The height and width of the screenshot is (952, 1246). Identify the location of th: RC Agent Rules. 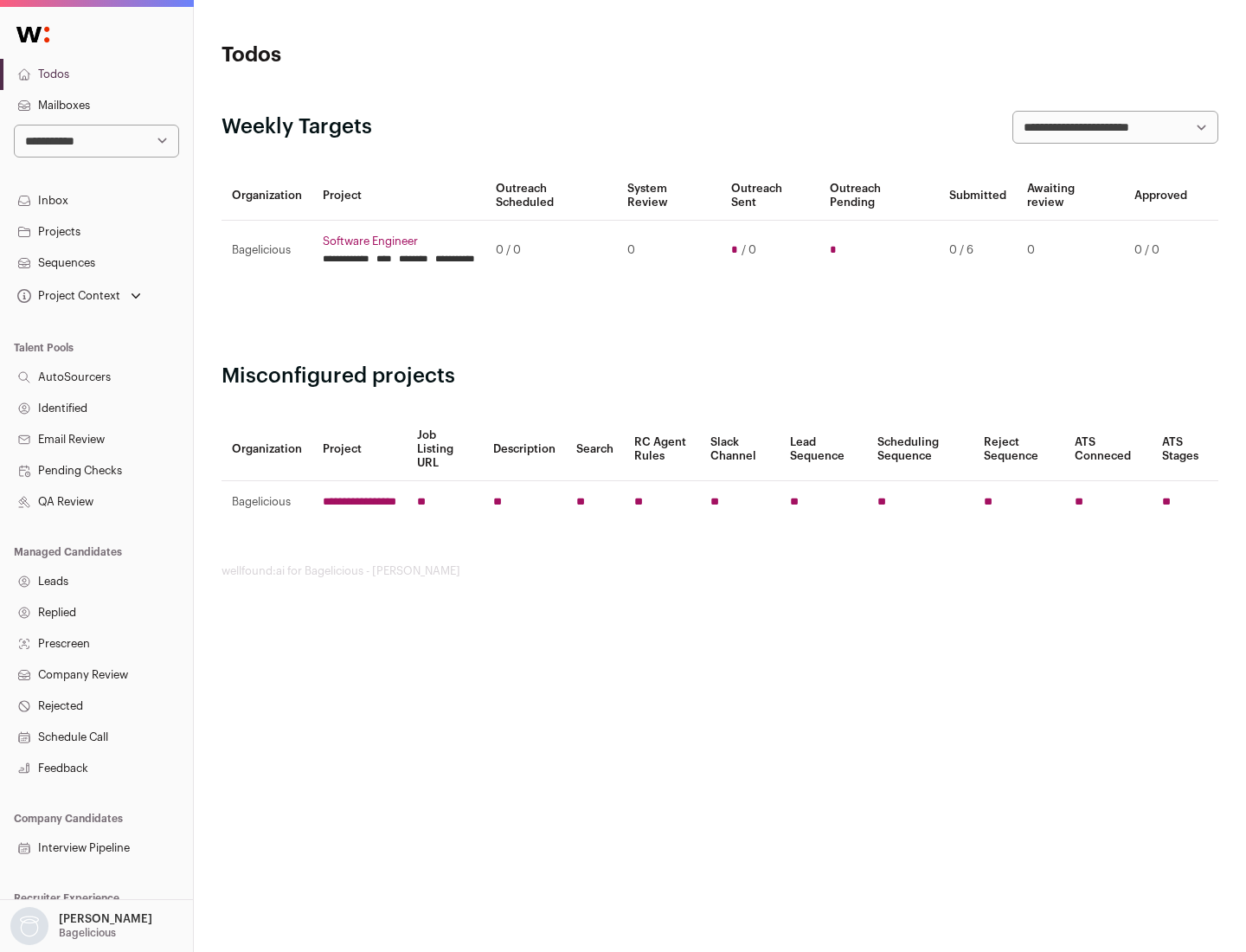
(661, 449).